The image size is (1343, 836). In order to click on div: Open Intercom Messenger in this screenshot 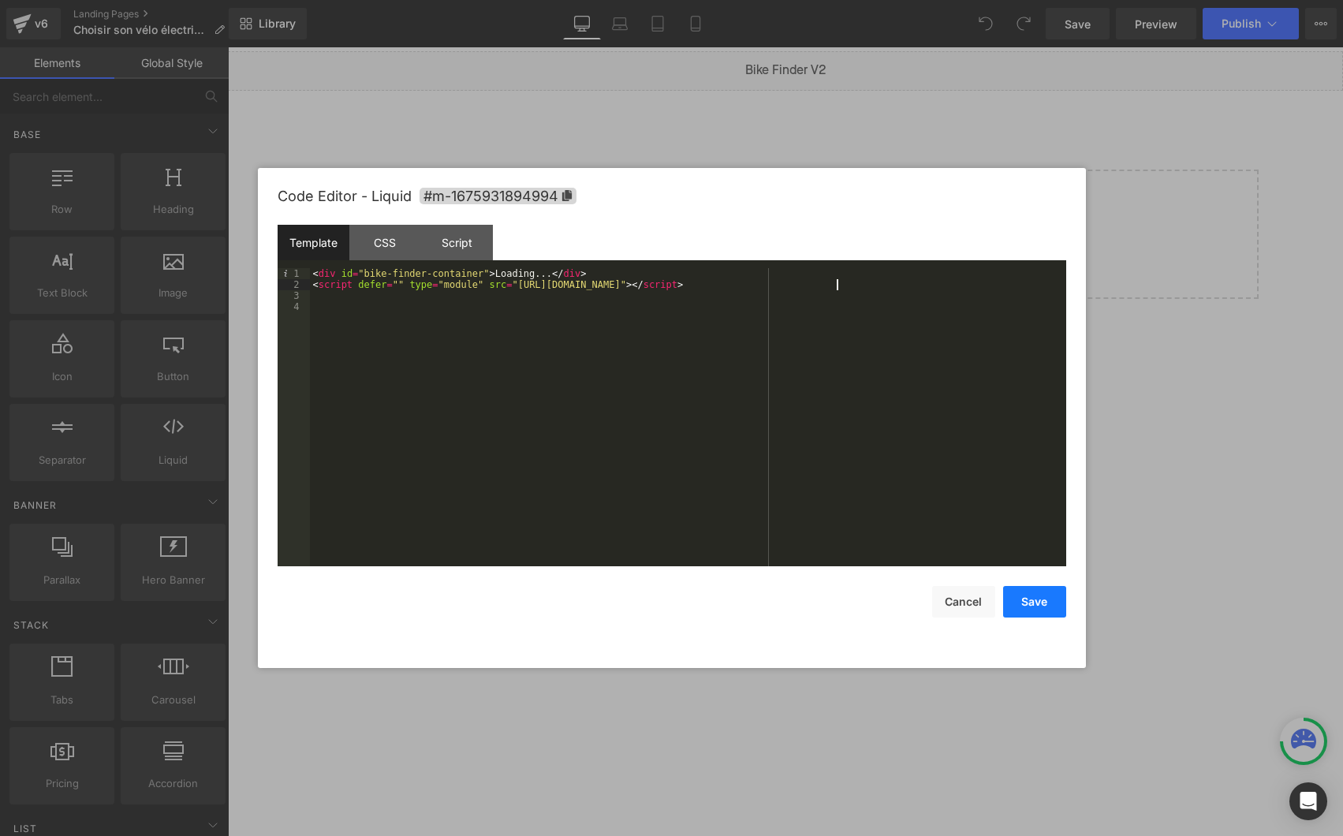, I will do `click(1308, 801)`.